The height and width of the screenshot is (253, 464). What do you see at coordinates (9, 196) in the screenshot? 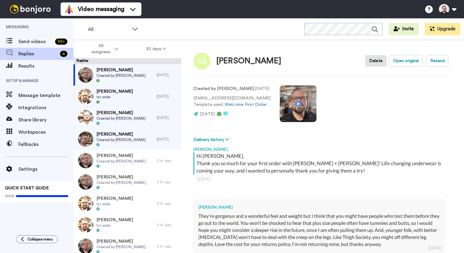
I see `span: 100%` at bounding box center [9, 196].